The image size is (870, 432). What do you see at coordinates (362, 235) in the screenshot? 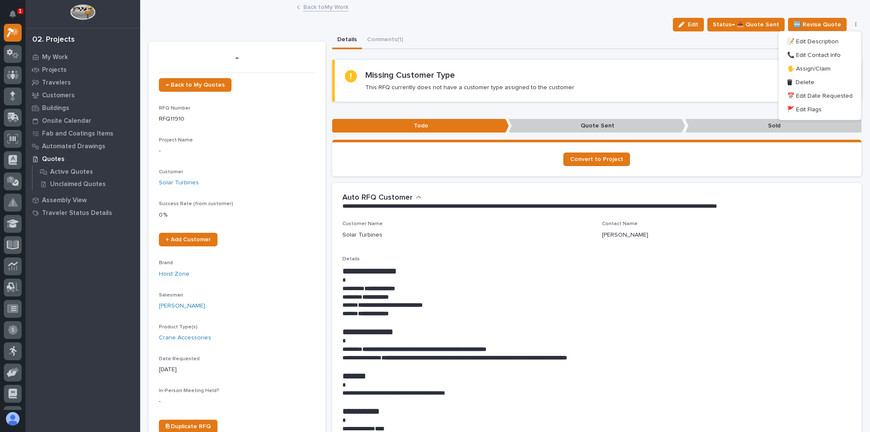
I see `p: Solar Turbines` at bounding box center [362, 235].